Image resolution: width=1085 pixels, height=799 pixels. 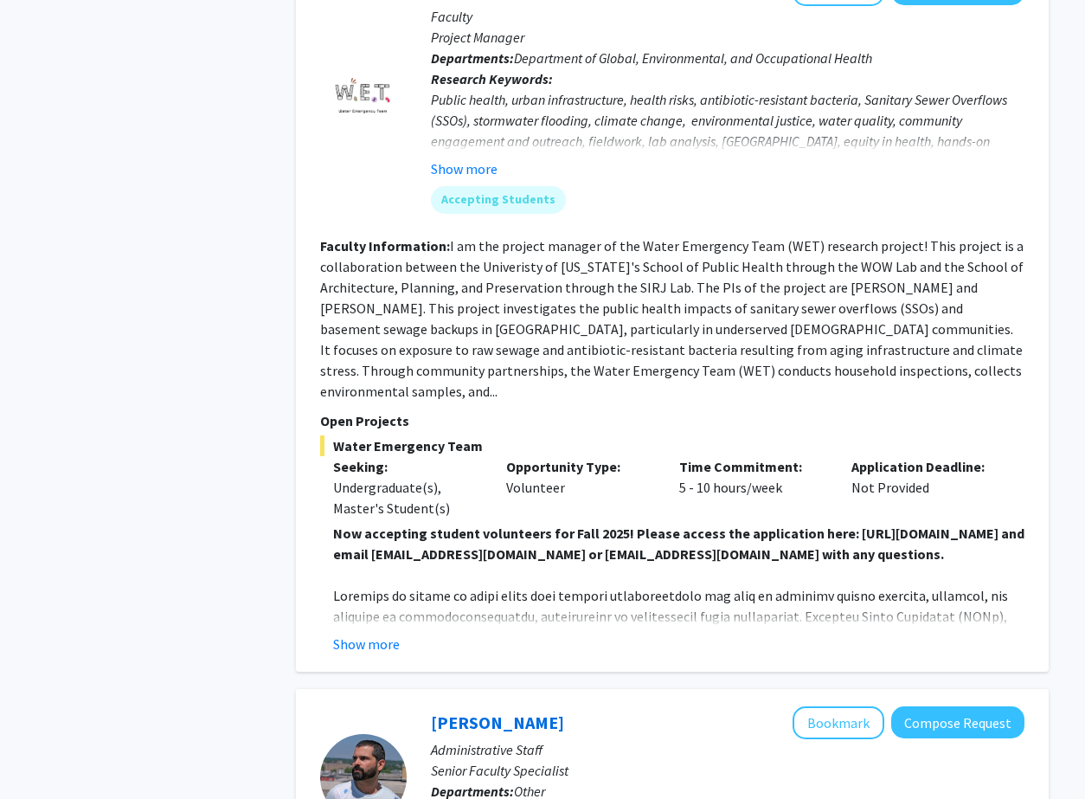 What do you see at coordinates (499, 200) in the screenshot?
I see `mat-chip: Accepting Students` at bounding box center [499, 200].